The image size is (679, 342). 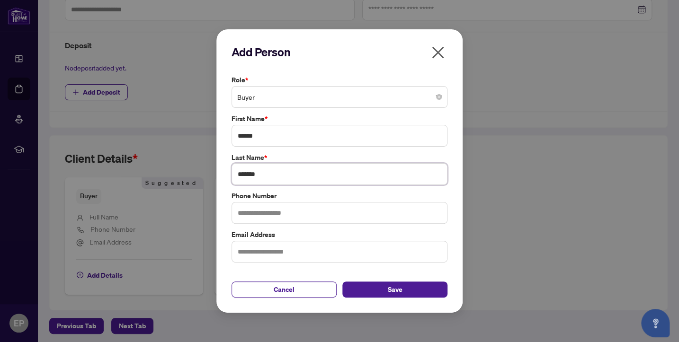 What do you see at coordinates (339, 97) in the screenshot?
I see `span: Buyer` at bounding box center [339, 97].